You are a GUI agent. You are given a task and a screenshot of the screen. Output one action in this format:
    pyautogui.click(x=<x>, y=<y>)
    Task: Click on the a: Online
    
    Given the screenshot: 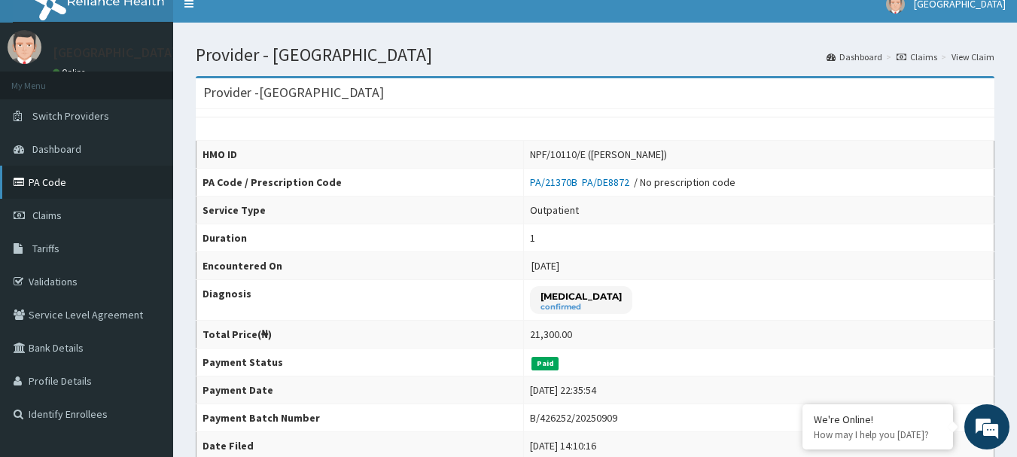 What is the action you would take?
    pyautogui.click(x=71, y=72)
    